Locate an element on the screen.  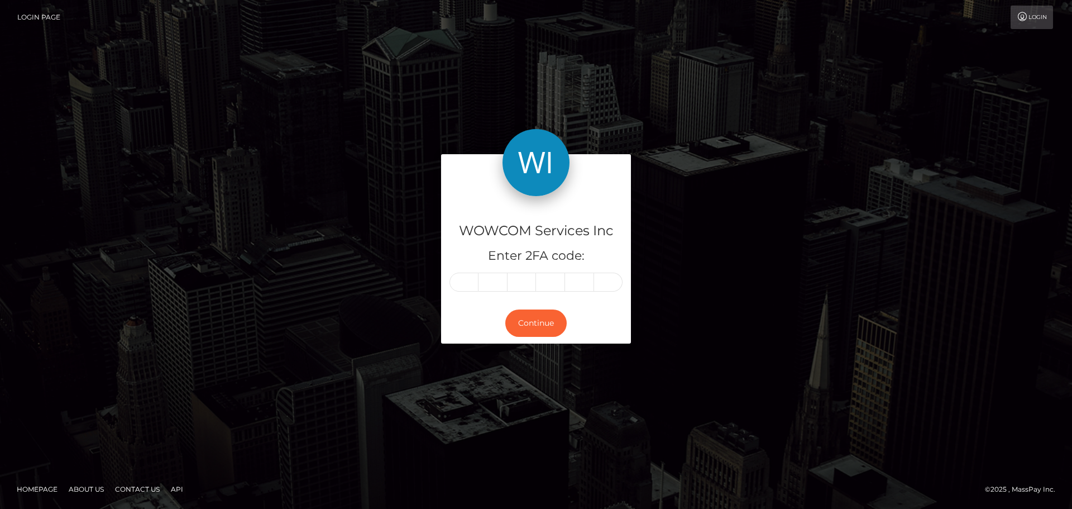
a: API is located at coordinates (177, 489).